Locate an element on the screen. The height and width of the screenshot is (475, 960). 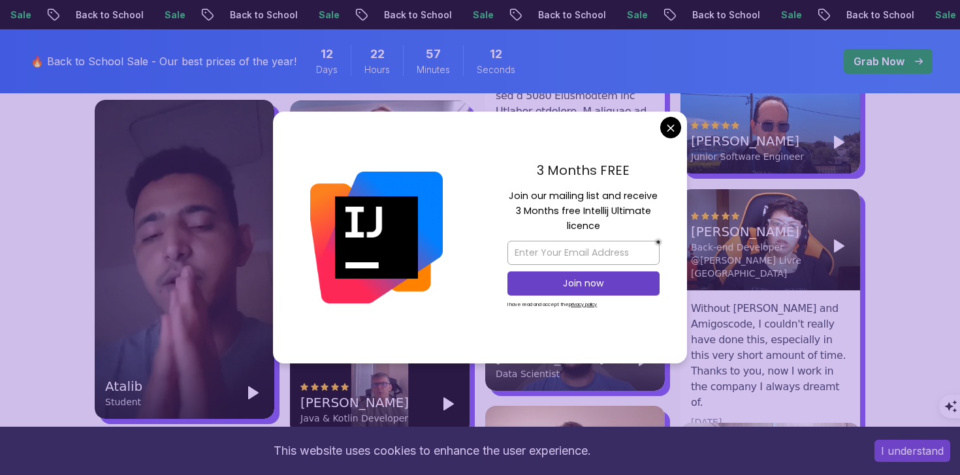
div: Atalib is located at coordinates (123, 387).